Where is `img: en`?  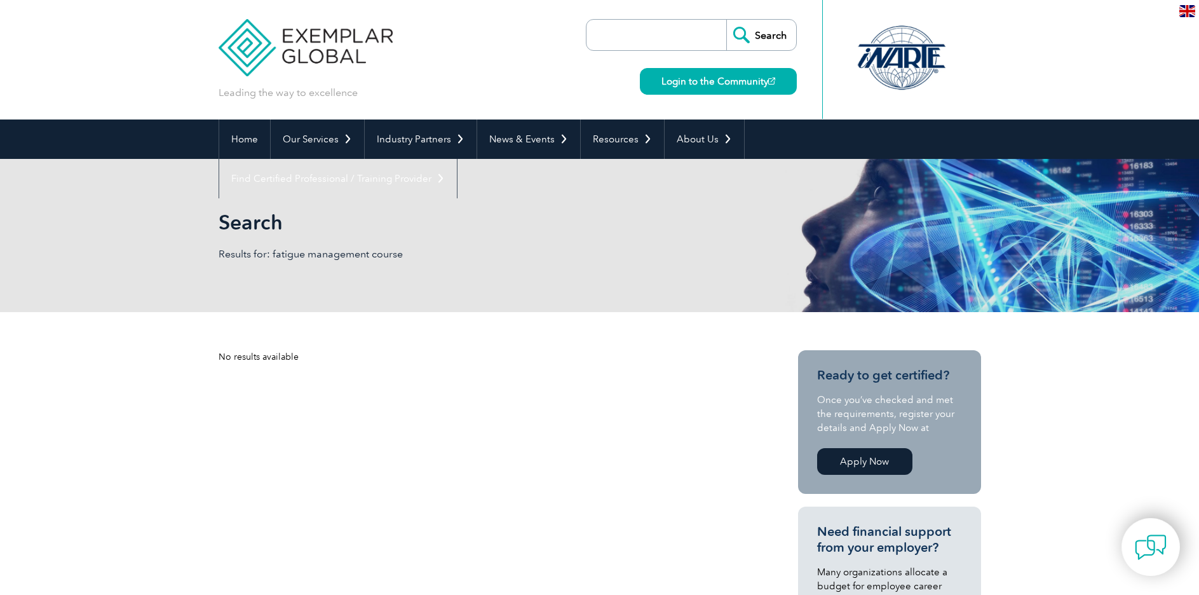
img: en is located at coordinates (1187, 11).